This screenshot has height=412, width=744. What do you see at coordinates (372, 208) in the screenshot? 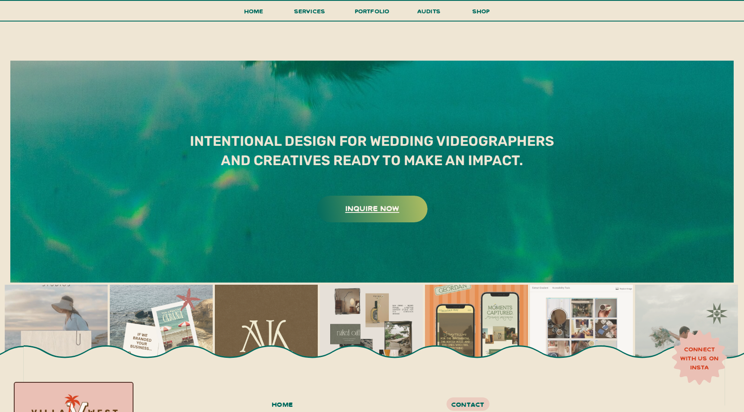
I see `h3: inquire now` at bounding box center [372, 208].